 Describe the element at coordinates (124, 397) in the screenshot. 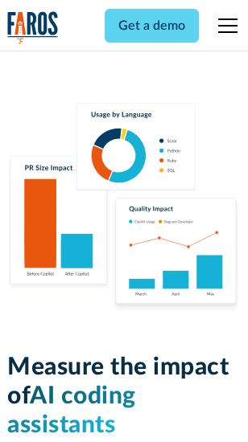

I see `h1: Measure the impact of` at that location.